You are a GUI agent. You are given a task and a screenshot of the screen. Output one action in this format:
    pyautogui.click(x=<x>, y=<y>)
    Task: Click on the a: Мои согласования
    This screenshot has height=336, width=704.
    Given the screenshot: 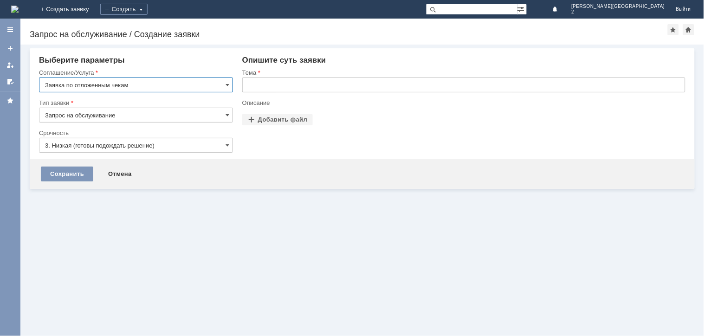 What is the action you would take?
    pyautogui.click(x=10, y=82)
    